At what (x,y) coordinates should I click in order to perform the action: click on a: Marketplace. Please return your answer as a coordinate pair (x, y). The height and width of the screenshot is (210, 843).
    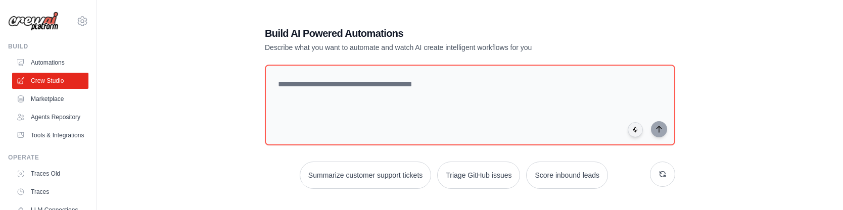
    Looking at the image, I should click on (50, 99).